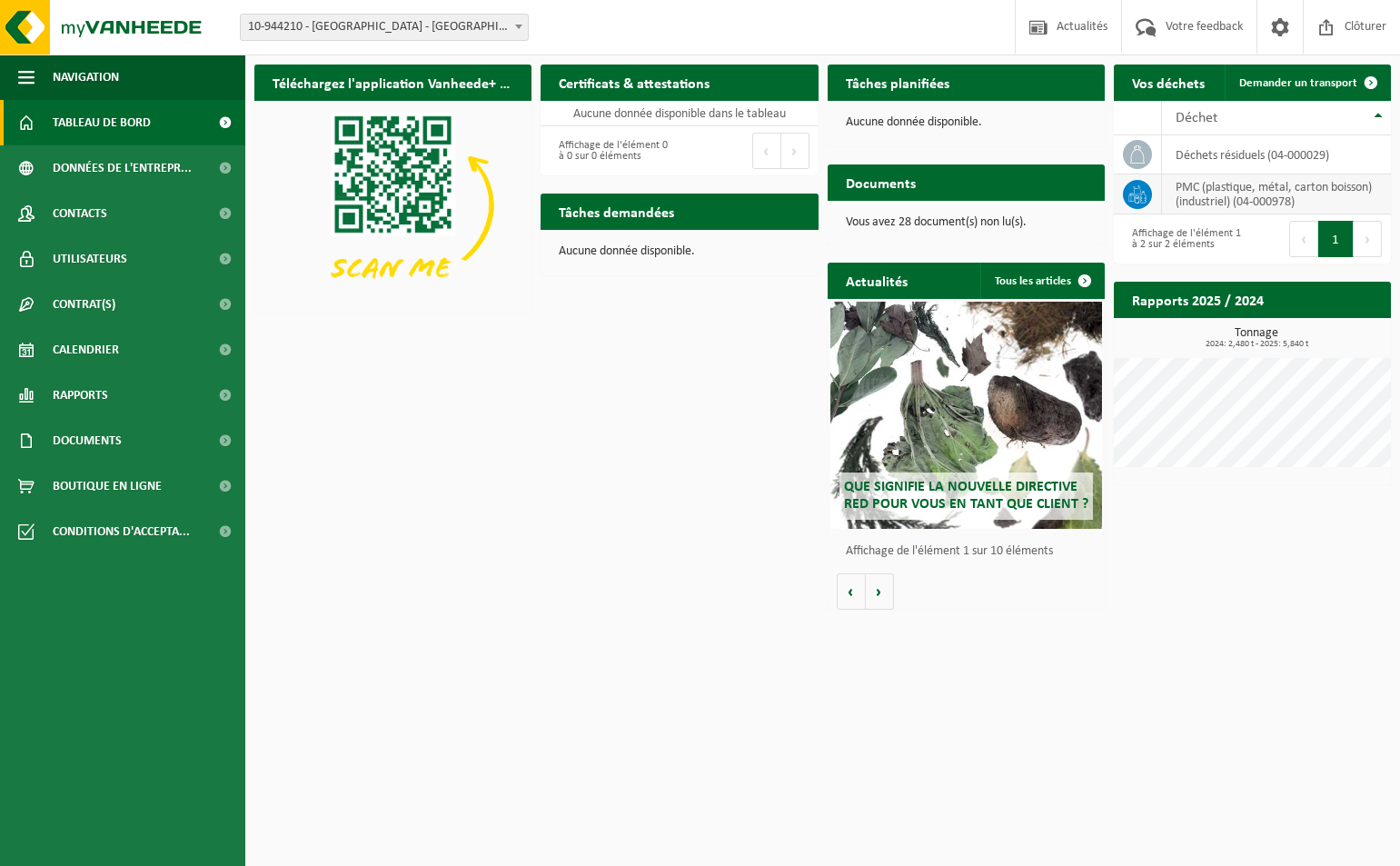 The width and height of the screenshot is (1400, 866). What do you see at coordinates (970, 551) in the screenshot?
I see `p: Affichage de l'élément 1 sur 10 éléments` at bounding box center [970, 551].